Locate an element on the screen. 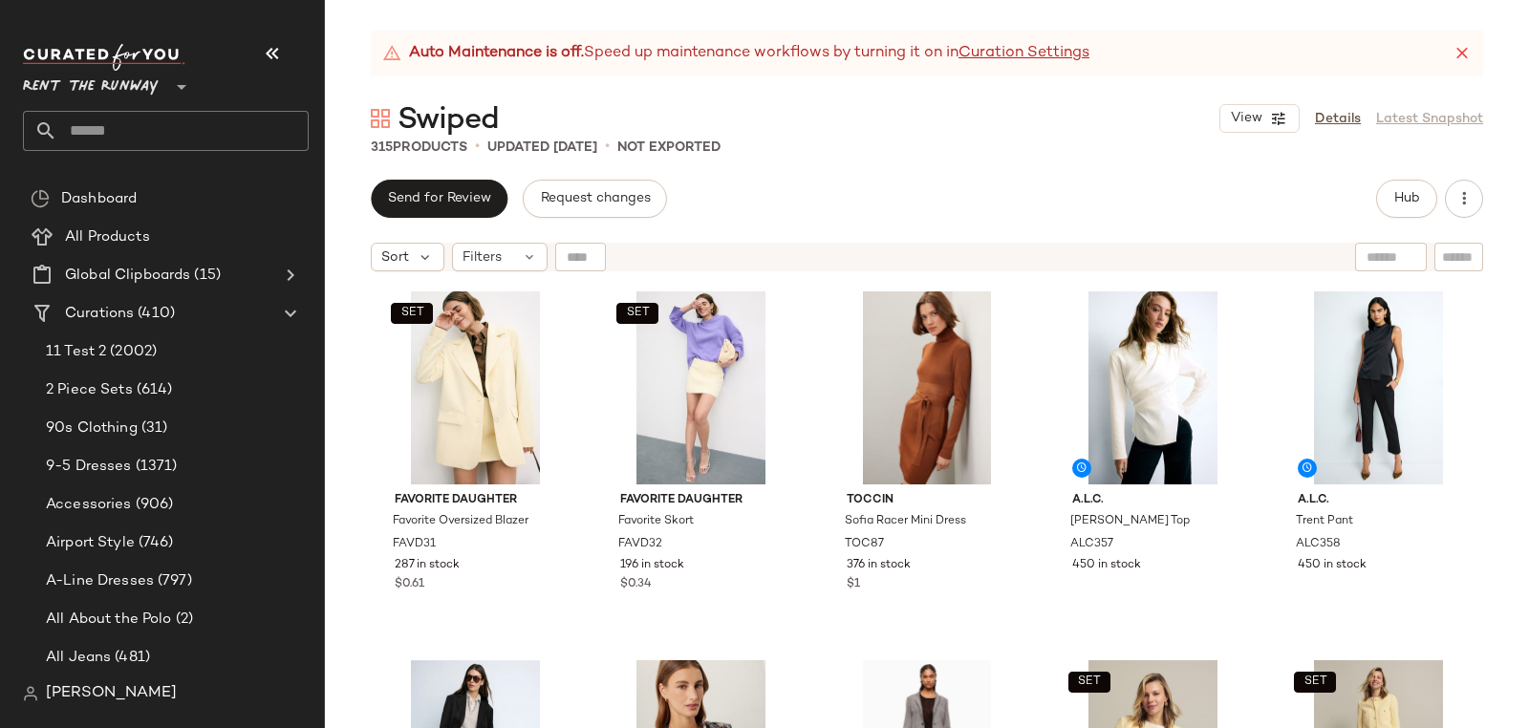 This screenshot has height=728, width=1529. img: TOC87.jpg is located at coordinates (927, 388).